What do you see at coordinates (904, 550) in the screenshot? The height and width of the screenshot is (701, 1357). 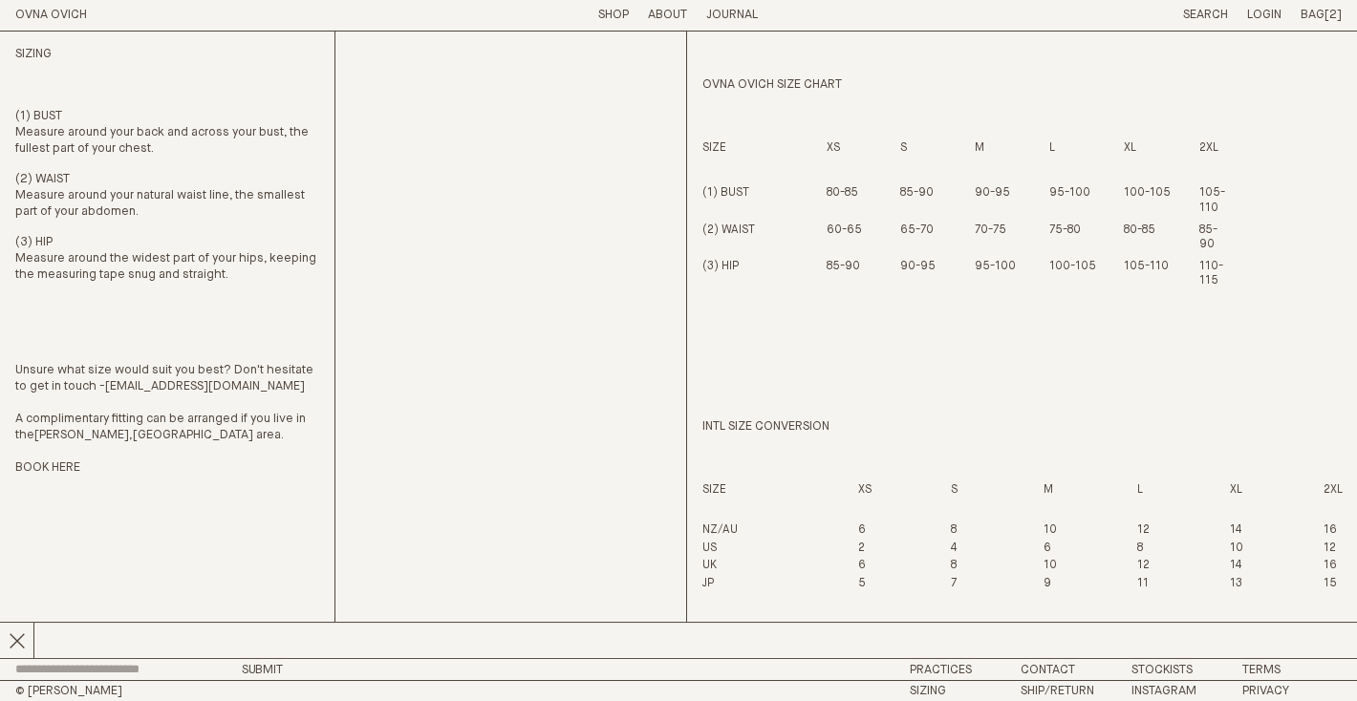 I see `td: 2` at bounding box center [904, 550].